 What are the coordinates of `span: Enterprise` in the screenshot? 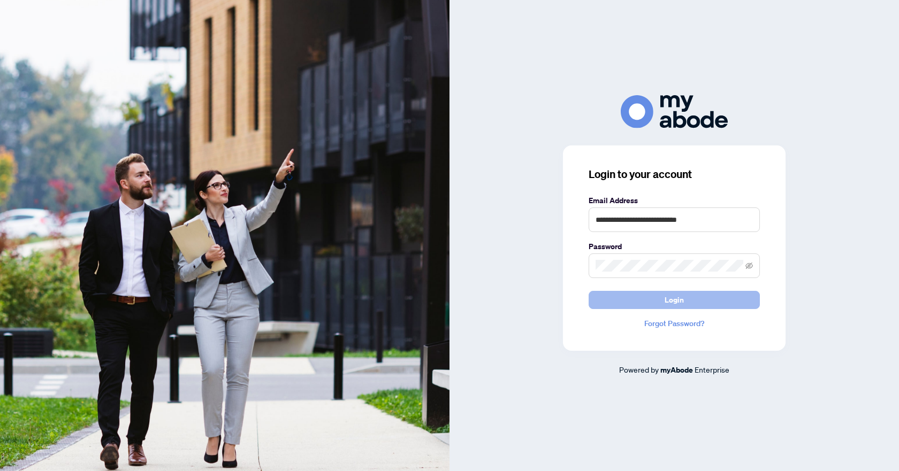 It's located at (711, 370).